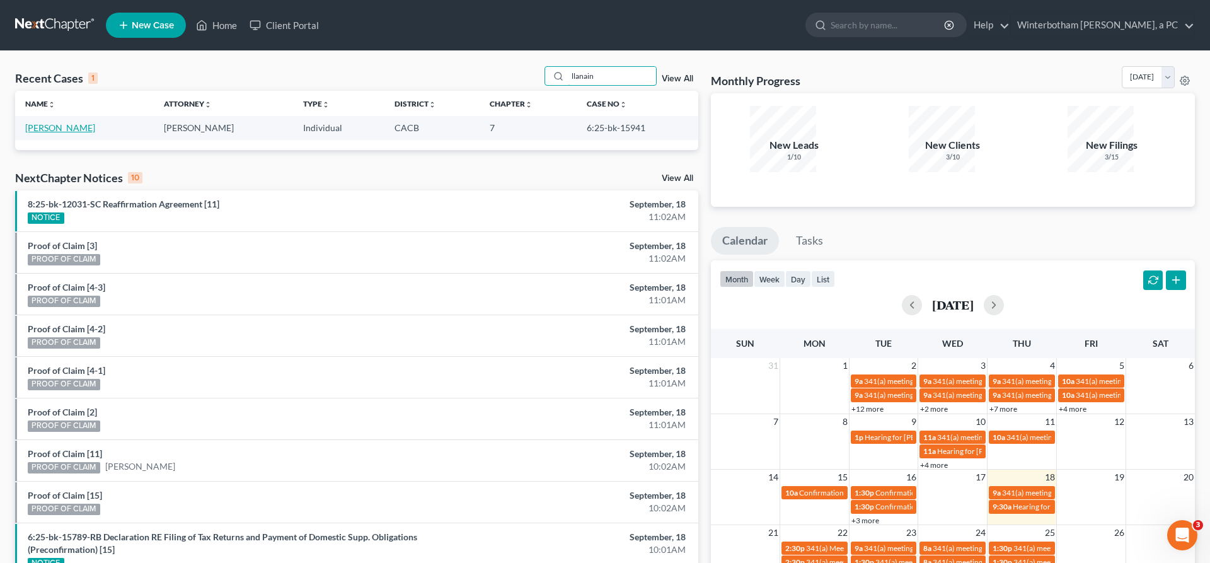 This screenshot has width=1210, height=563. What do you see at coordinates (40, 103) in the screenshot?
I see `a: Nameunfold_more` at bounding box center [40, 103].